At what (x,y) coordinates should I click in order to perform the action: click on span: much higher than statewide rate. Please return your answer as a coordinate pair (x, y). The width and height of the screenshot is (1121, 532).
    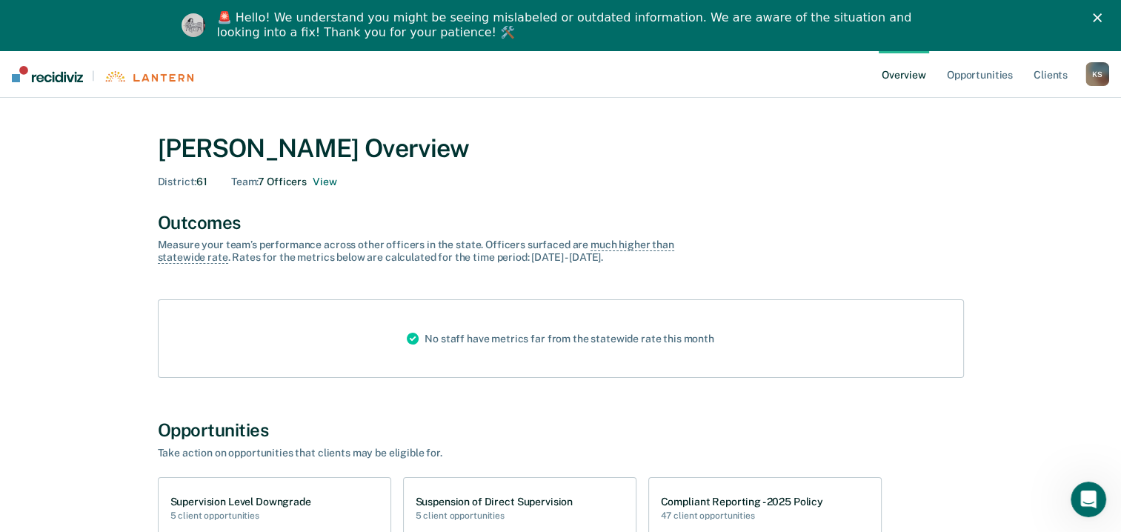
    Looking at the image, I should click on (416, 251).